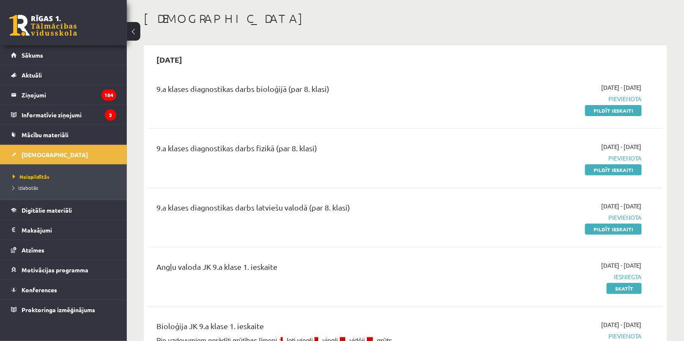  What do you see at coordinates (63, 95) in the screenshot?
I see `a: Ziņojumi184` at bounding box center [63, 95].